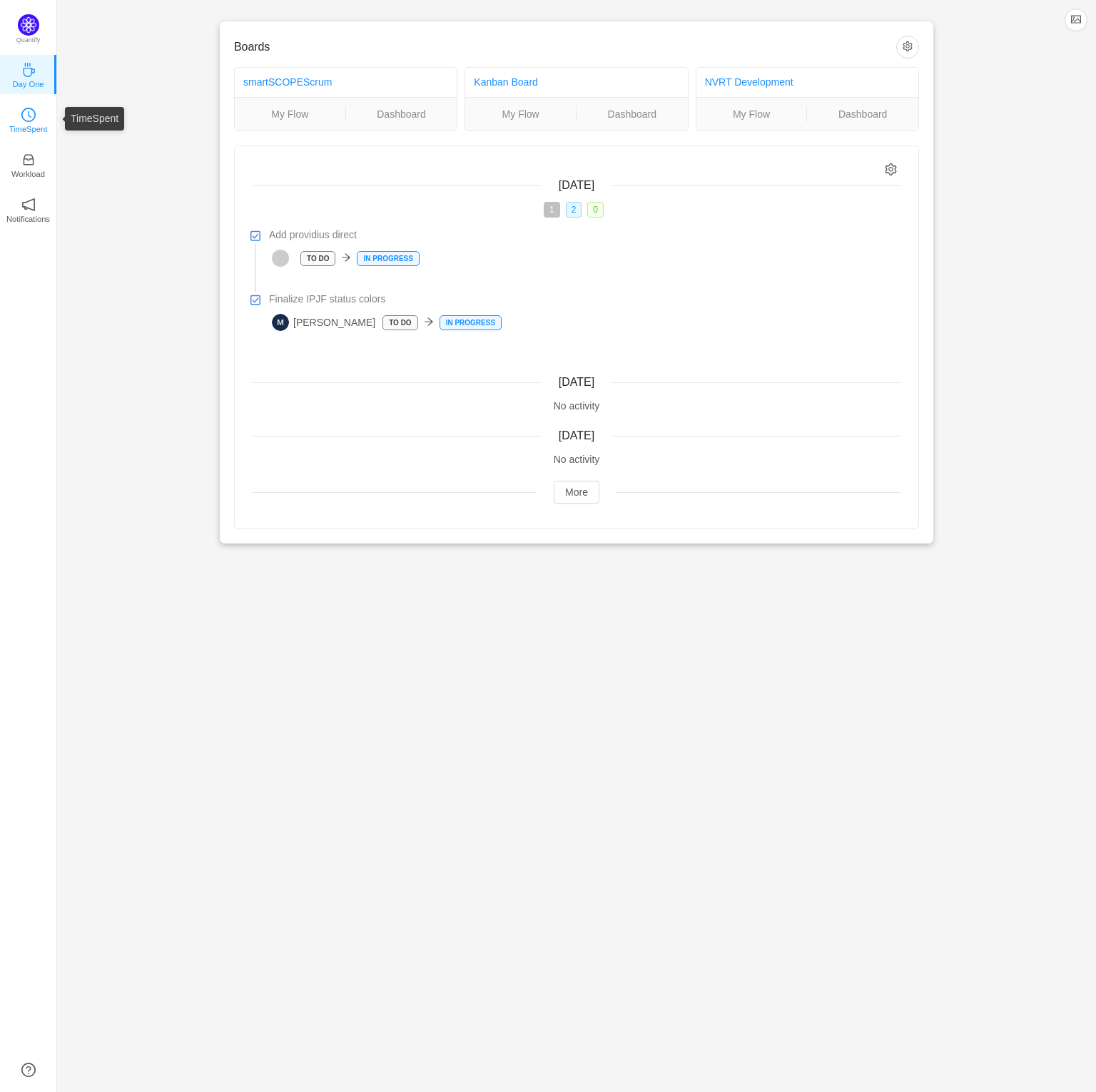 This screenshot has width=1096, height=1092. What do you see at coordinates (27, 219) in the screenshot?
I see `p: Notifications` at bounding box center [27, 219].